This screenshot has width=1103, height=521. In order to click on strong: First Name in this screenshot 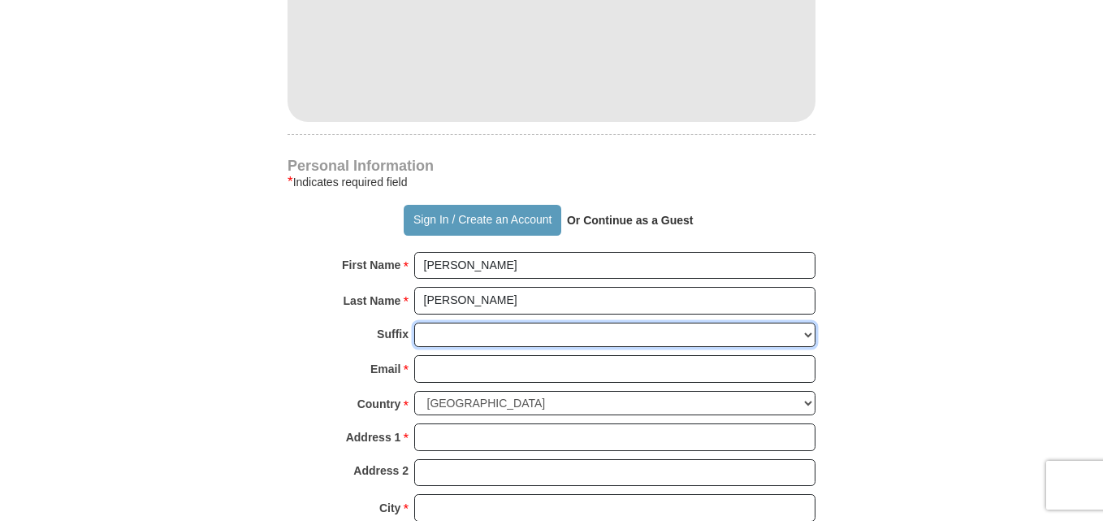, I will do `click(371, 265)`.